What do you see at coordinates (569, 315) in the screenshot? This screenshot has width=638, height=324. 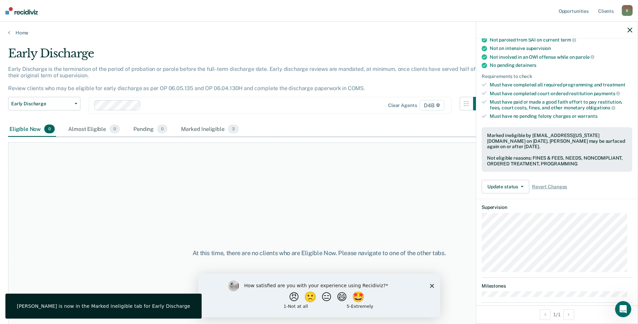 I see `button: Next Opportunity` at bounding box center [569, 315].